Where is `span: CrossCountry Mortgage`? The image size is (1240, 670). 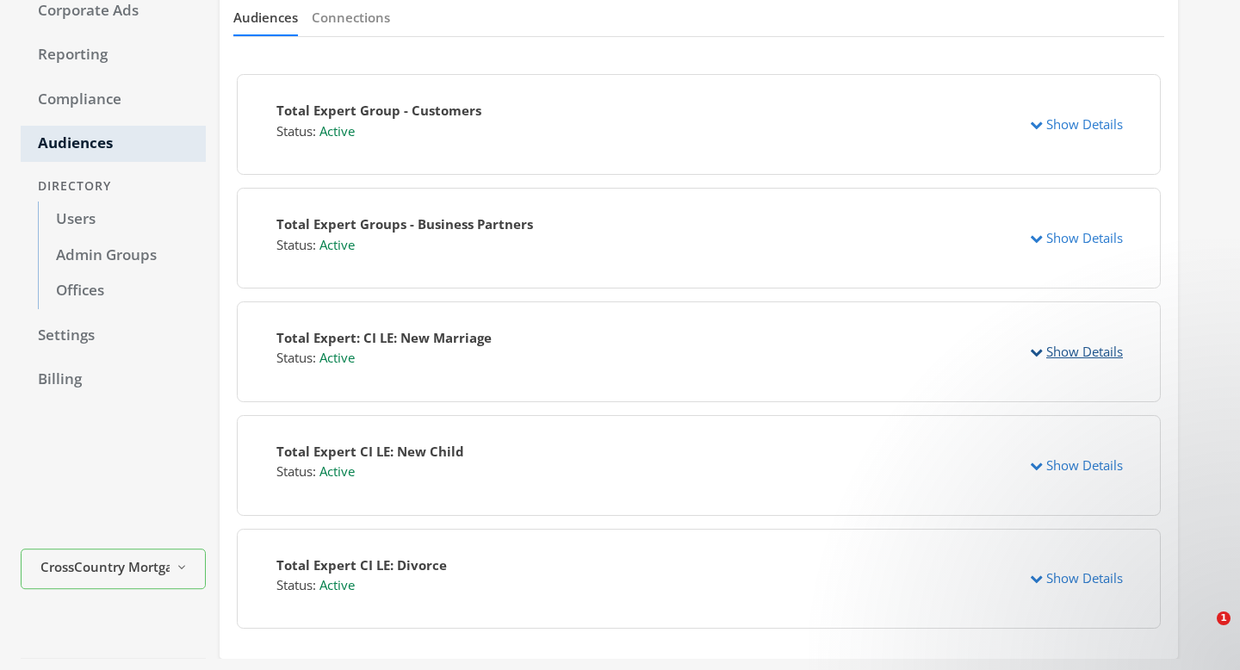 span: CrossCountry Mortgage is located at coordinates (105, 567).